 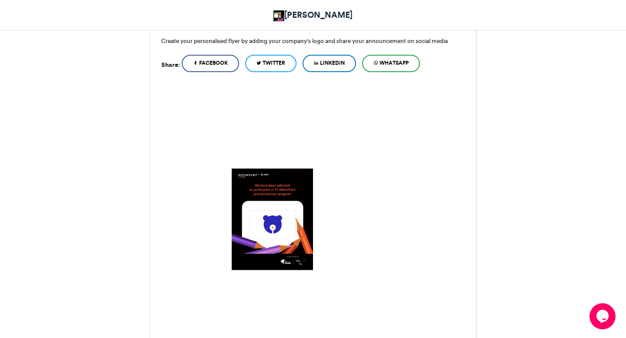 I want to click on span: Facebook, so click(x=213, y=63).